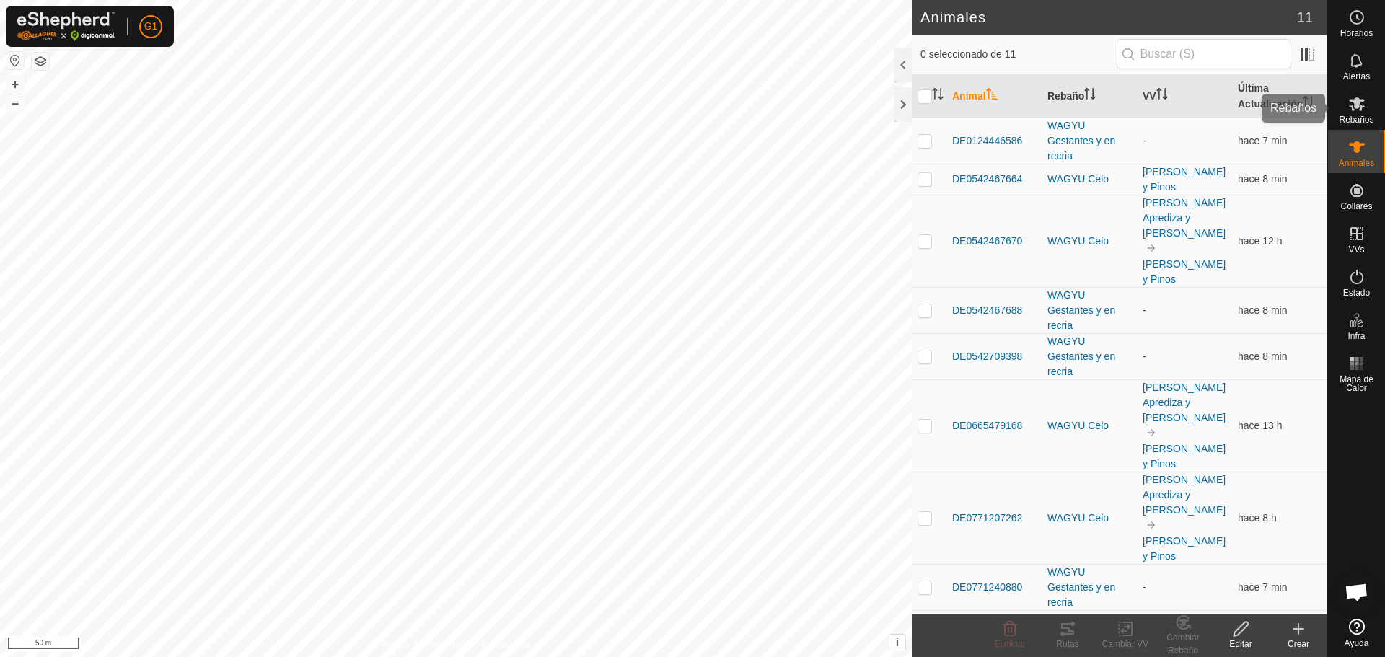 This screenshot has width=1385, height=657. What do you see at coordinates (1108, 17) in the screenshot?
I see `h2: Animales` at bounding box center [1108, 17].